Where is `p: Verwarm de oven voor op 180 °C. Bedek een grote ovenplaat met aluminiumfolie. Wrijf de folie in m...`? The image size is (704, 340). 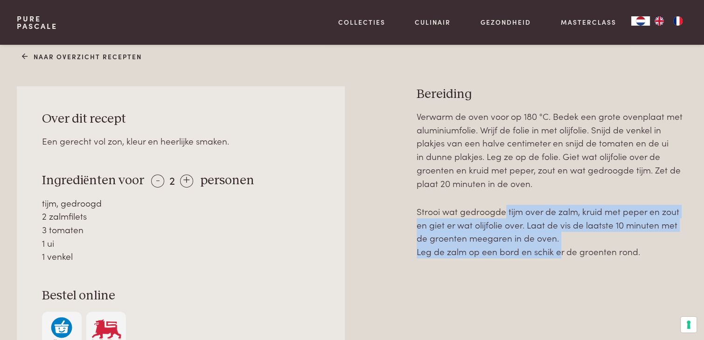 p: Verwarm de oven voor op 180 °C. Bedek een grote ovenplaat met aluminiumfolie. Wrijf de folie in m... is located at coordinates (552, 150).